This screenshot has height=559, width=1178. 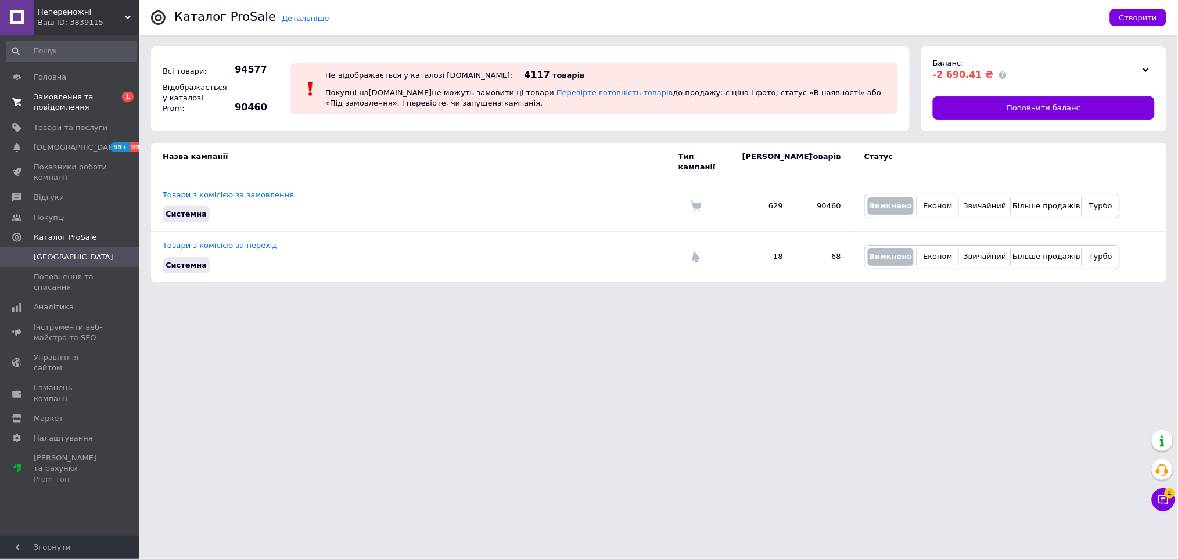 I want to click on span: Налаштування, so click(x=63, y=439).